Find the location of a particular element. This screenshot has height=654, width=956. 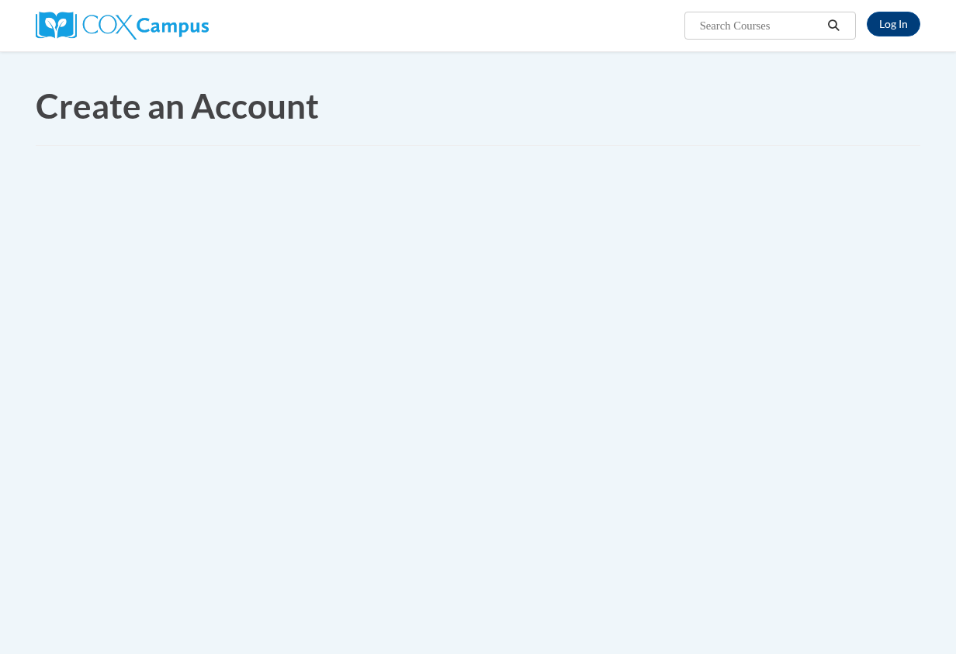

span: Create an Account is located at coordinates (177, 105).